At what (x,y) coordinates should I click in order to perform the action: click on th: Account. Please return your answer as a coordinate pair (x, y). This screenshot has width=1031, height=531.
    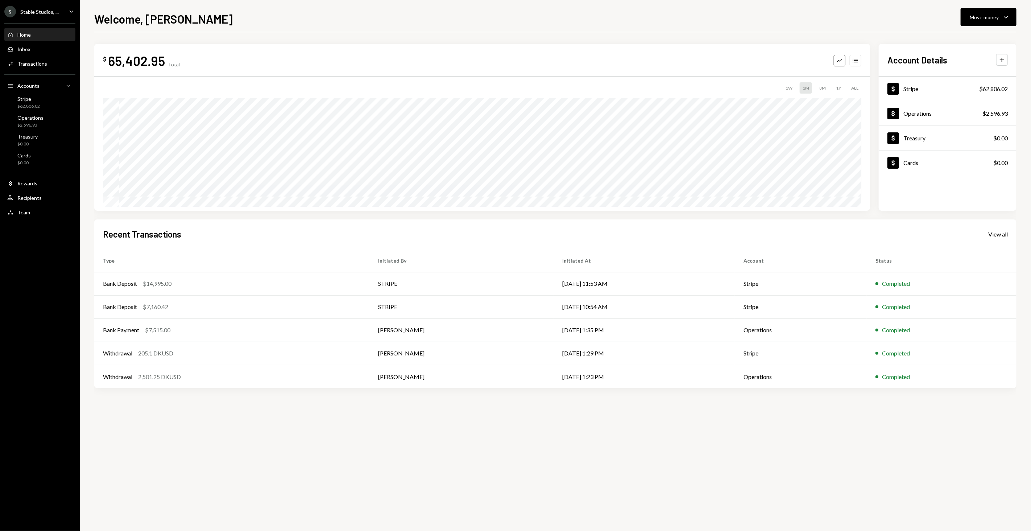
    Looking at the image, I should click on (801, 260).